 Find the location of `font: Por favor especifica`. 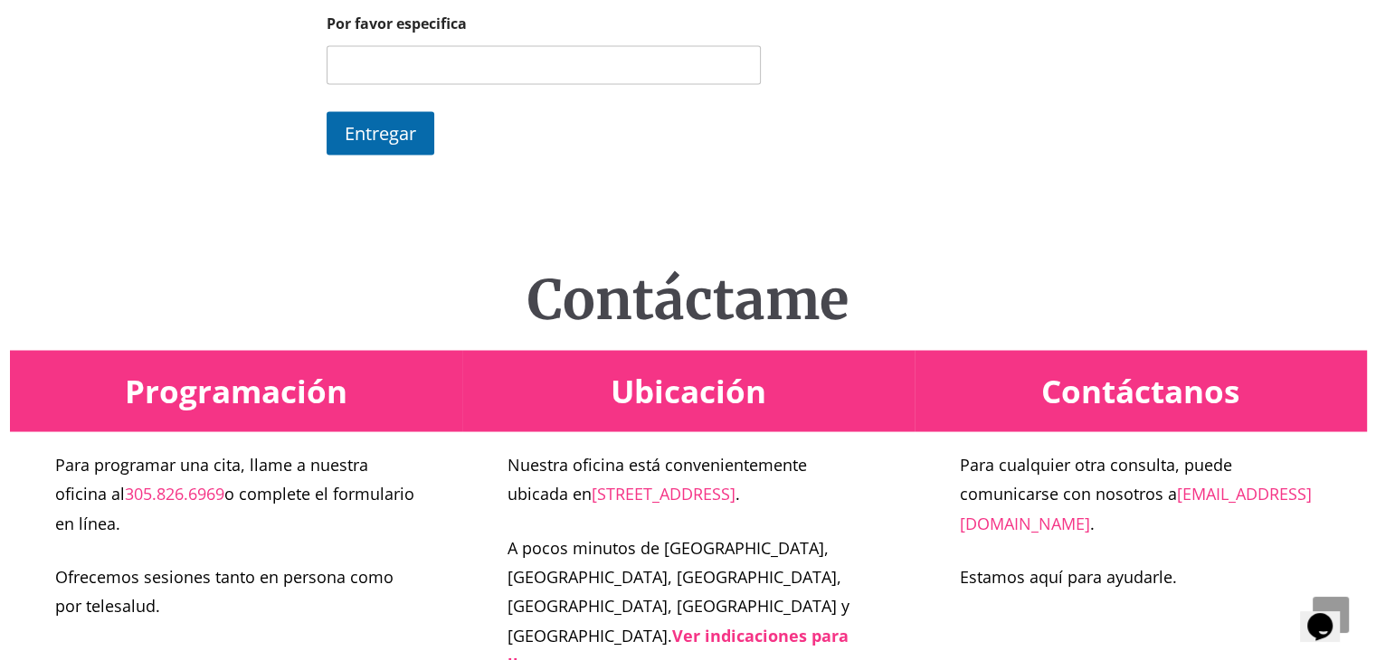

font: Por favor especifica is located at coordinates (396, 23).